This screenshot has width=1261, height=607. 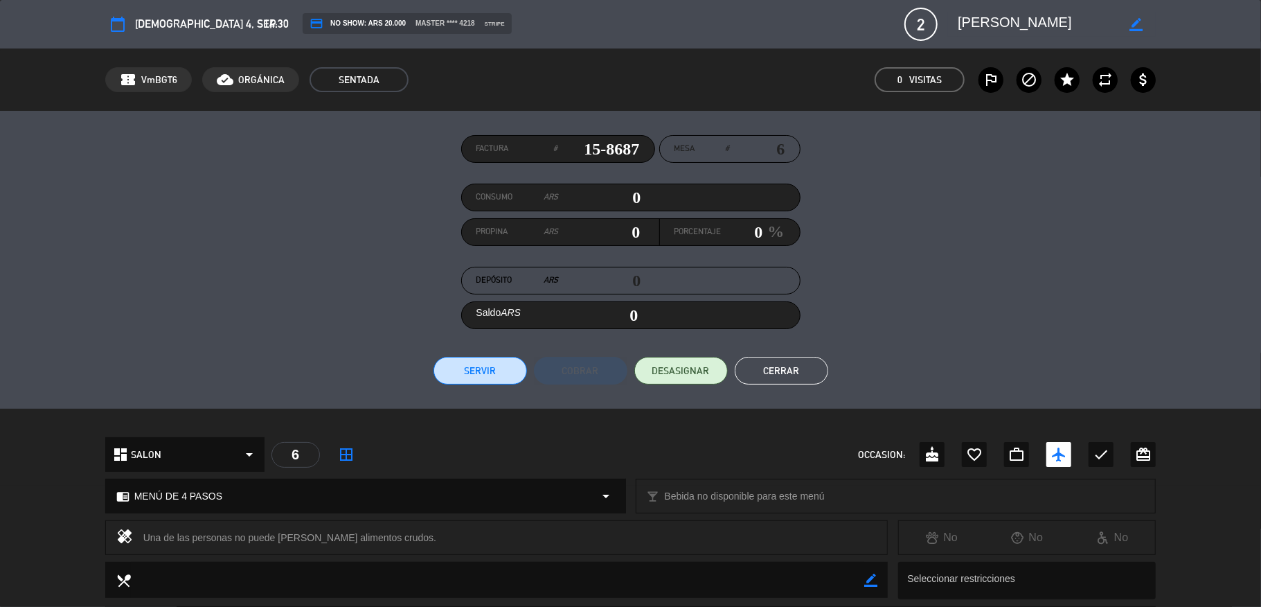 What do you see at coordinates (178, 496) in the screenshot?
I see `span: MENÚ DE 4 PASOS` at bounding box center [178, 496].